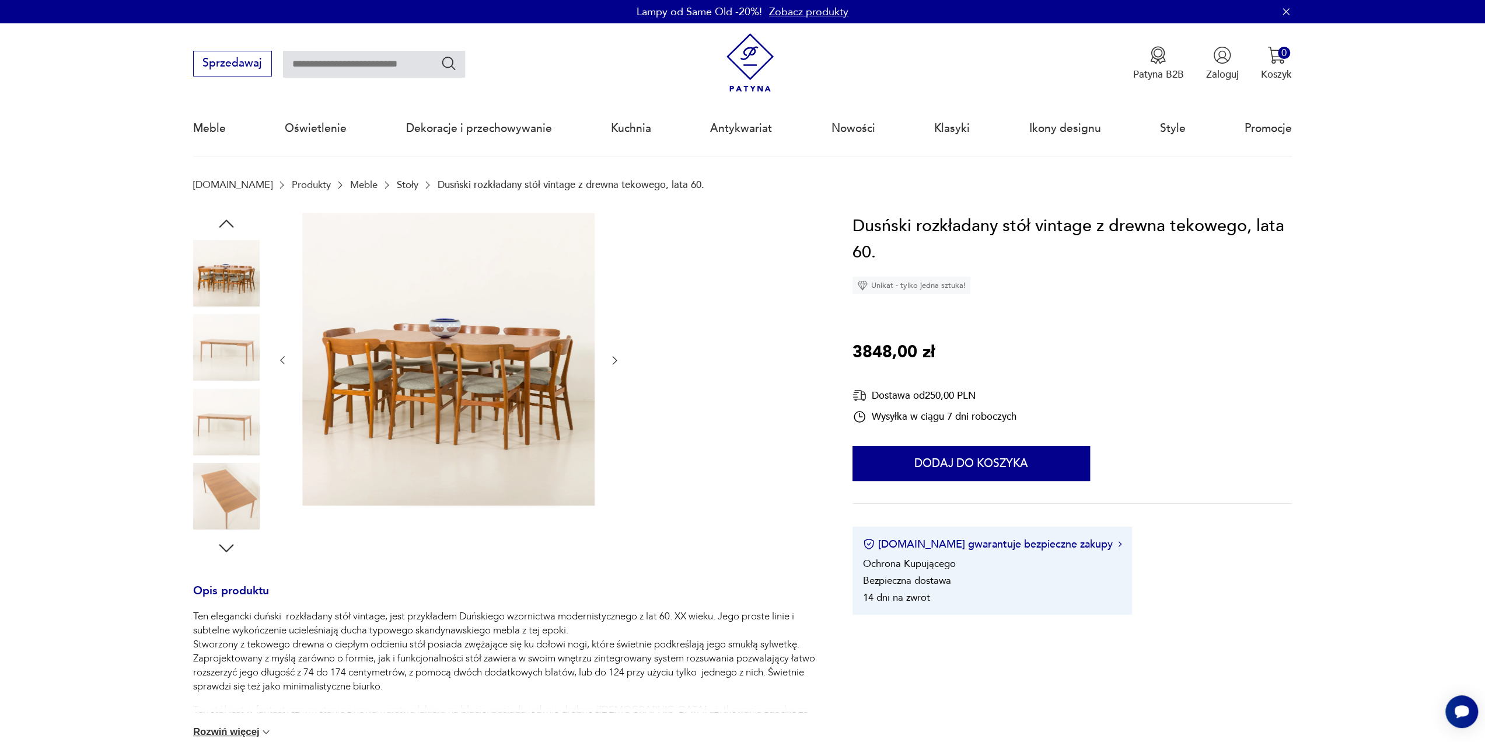  Describe the element at coordinates (863, 285) in the screenshot. I see `img: Ikona diamentu` at that location.